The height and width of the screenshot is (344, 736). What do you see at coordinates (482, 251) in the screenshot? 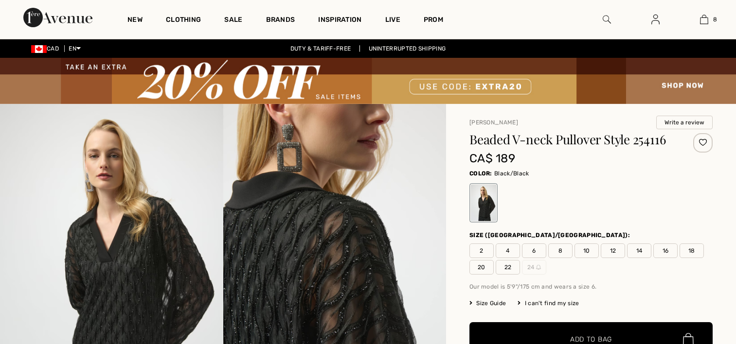
I see `span: 2` at bounding box center [482, 251].